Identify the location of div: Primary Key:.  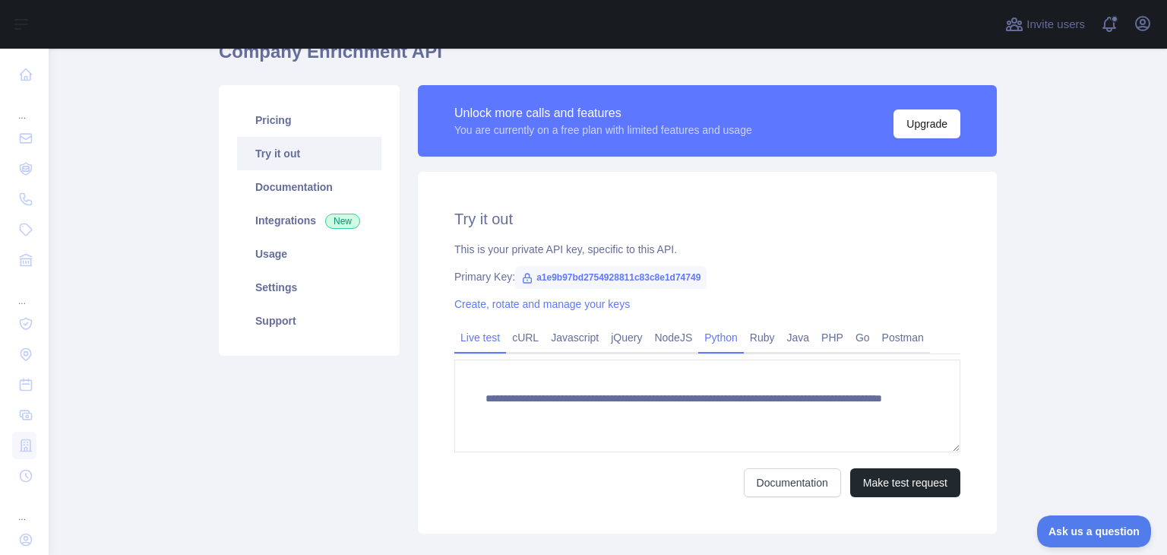
(708, 277).